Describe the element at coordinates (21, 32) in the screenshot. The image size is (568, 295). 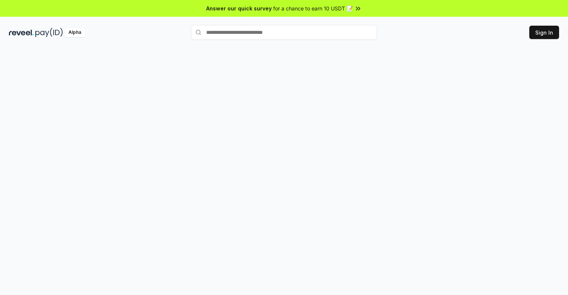
I see `img: reveel_dark` at that location.